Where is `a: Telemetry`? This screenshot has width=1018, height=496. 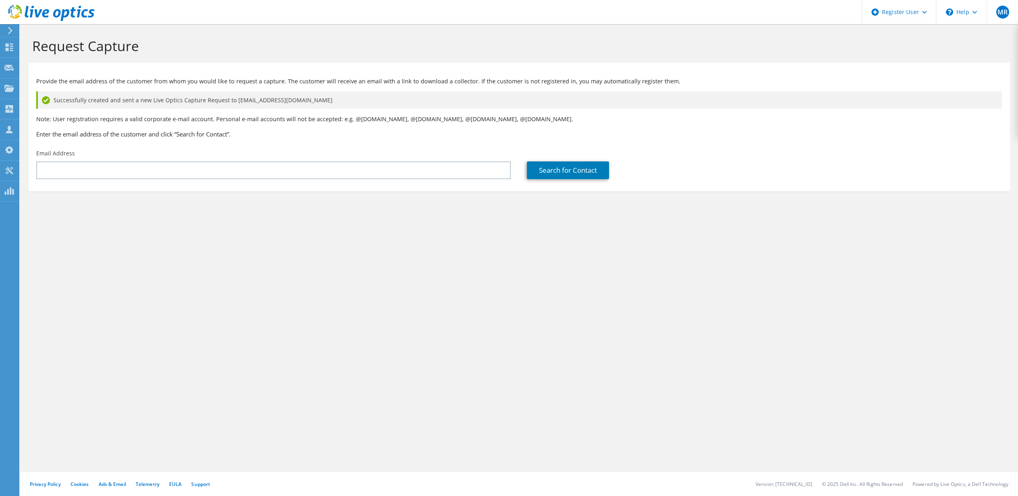
a: Telemetry is located at coordinates (147, 484).